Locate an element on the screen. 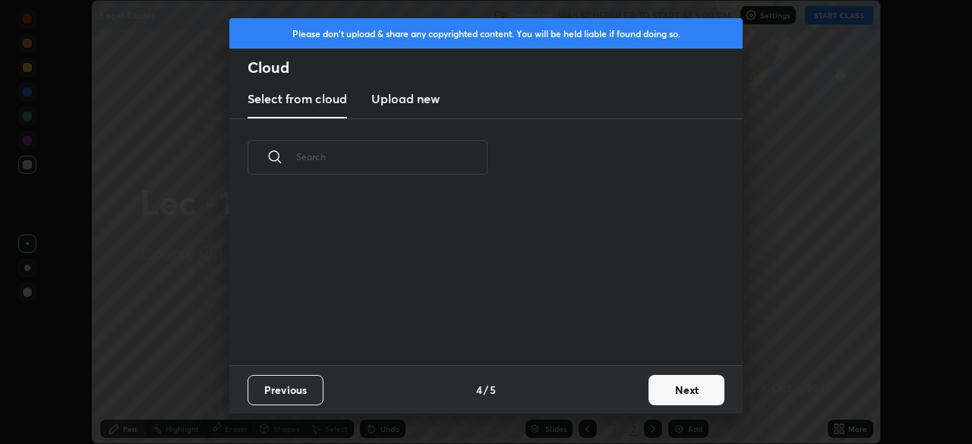  input: Search is located at coordinates (392, 156).